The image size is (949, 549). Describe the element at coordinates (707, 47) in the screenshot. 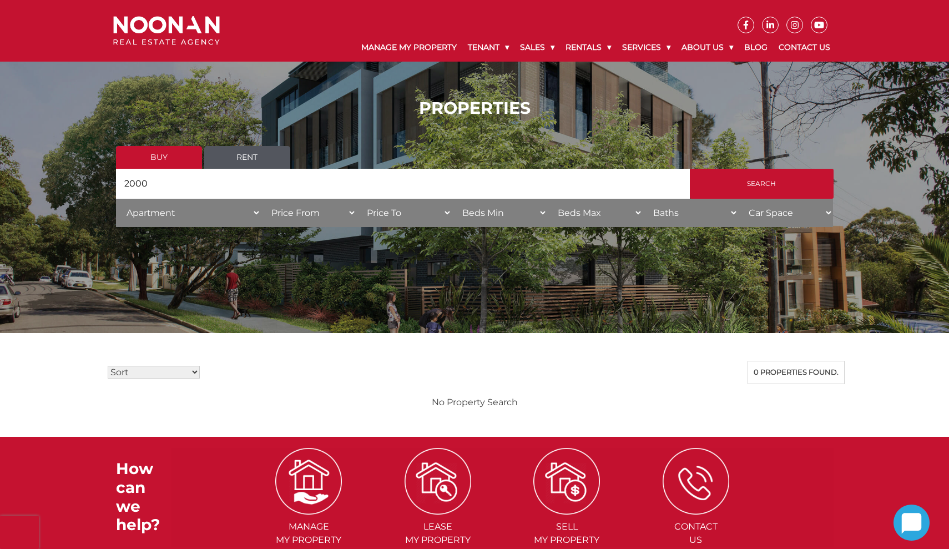

I see `a: About Us` at that location.